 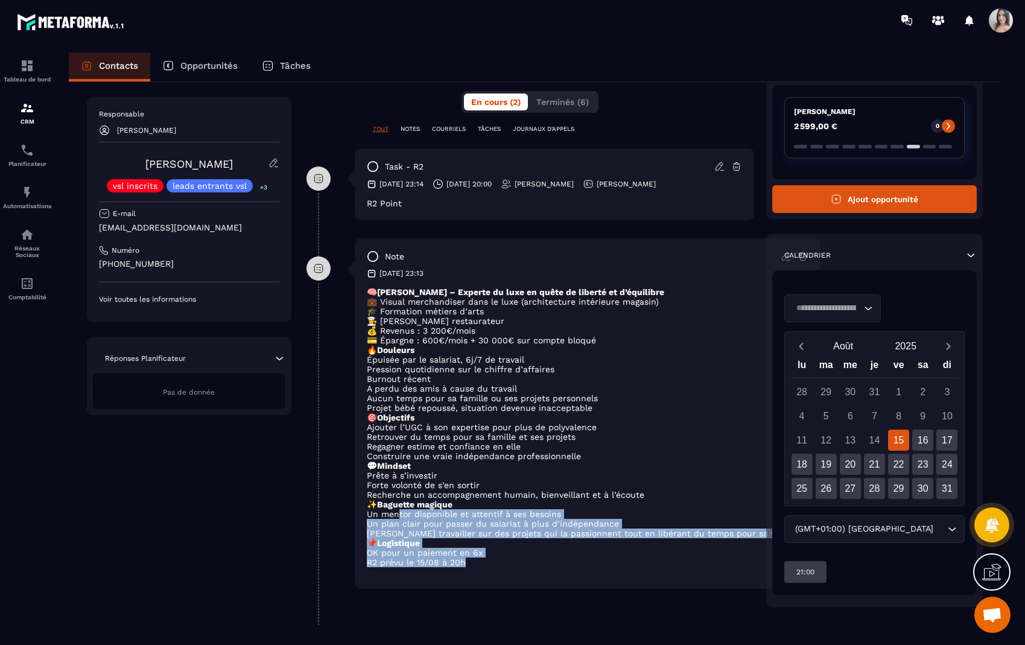 I want to click on li: Forte volonté de s’en sortir, so click(x=588, y=485).